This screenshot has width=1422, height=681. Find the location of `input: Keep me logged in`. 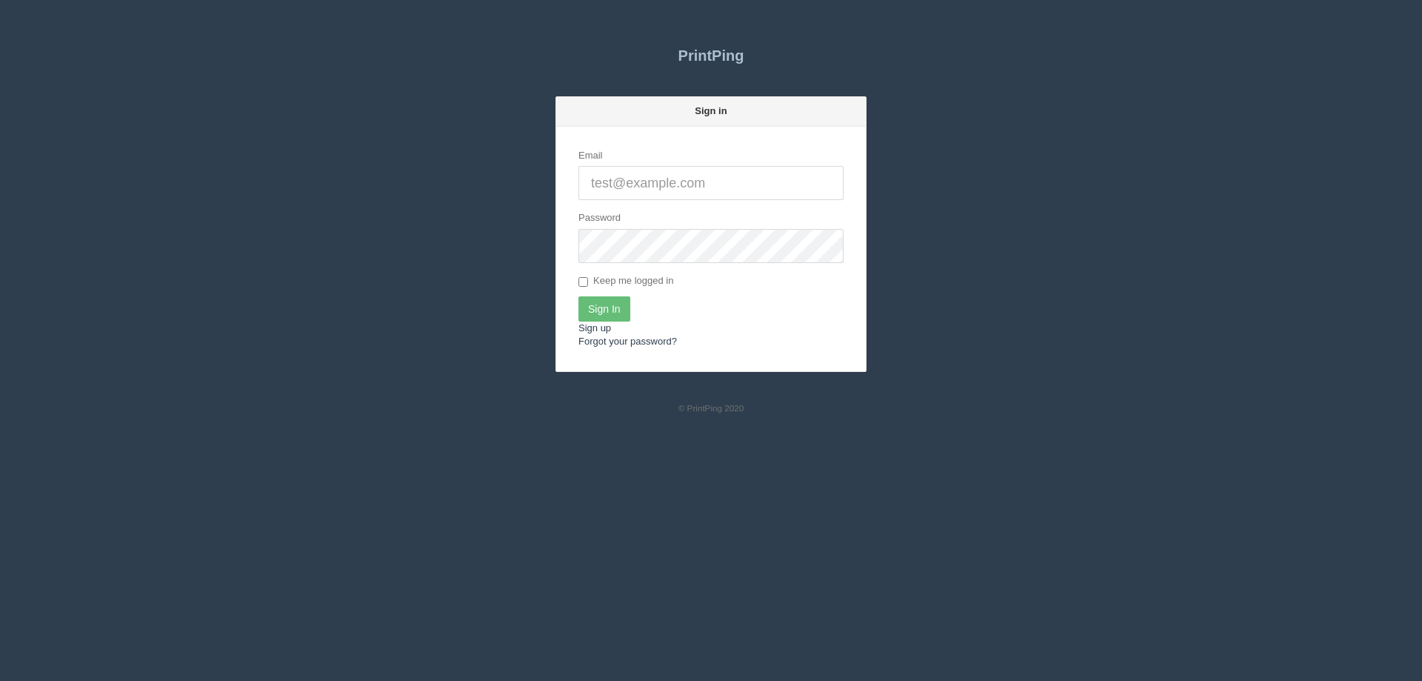

input: Keep me logged in is located at coordinates (583, 281).